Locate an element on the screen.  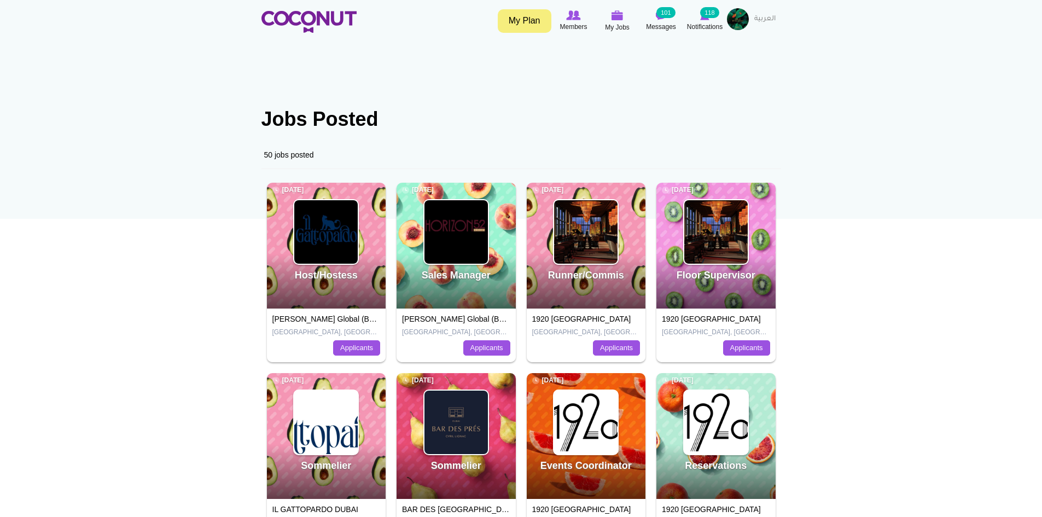
div: 50 jobs posted is located at coordinates (521, 155).